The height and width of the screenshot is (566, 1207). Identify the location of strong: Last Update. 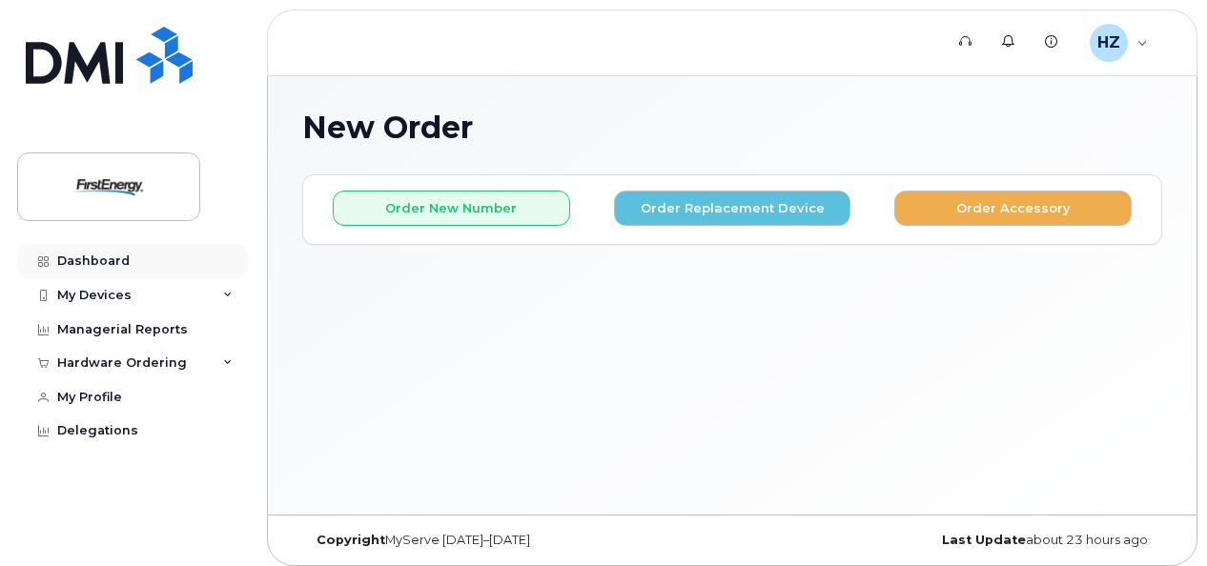
(984, 539).